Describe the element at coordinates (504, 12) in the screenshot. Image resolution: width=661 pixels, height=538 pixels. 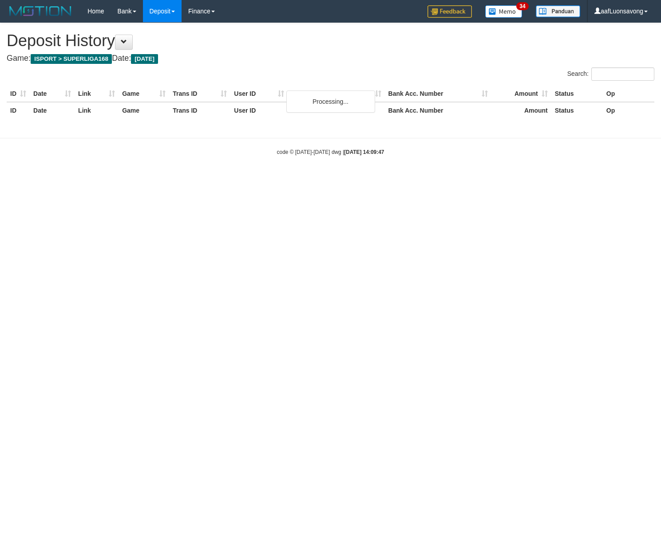
I see `img: Button%20Memo.svg` at that location.